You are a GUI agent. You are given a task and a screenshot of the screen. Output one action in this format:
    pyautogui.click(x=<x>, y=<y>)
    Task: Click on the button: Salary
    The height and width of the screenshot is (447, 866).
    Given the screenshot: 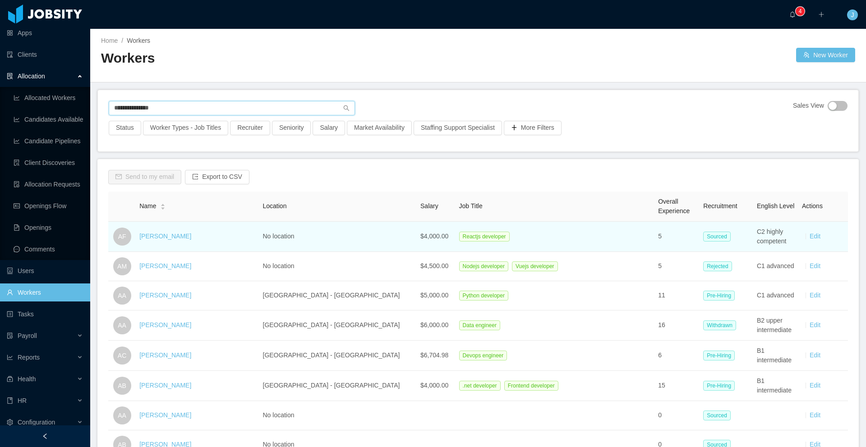 What is the action you would take?
    pyautogui.click(x=329, y=128)
    